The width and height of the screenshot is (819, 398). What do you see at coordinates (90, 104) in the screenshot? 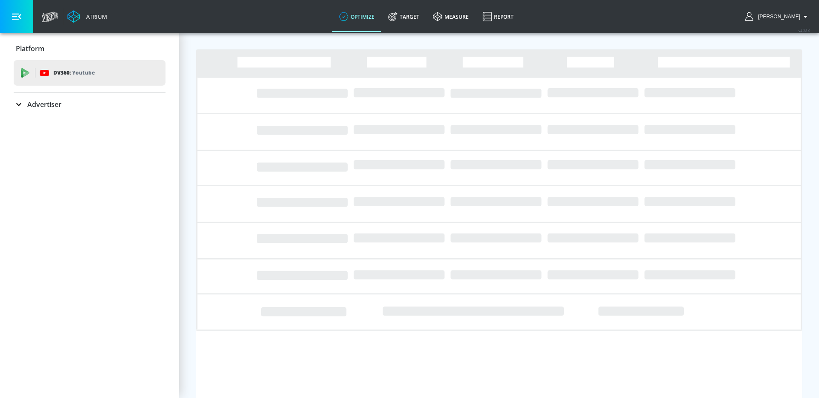
I see `div: Advertiser` at bounding box center [90, 104].